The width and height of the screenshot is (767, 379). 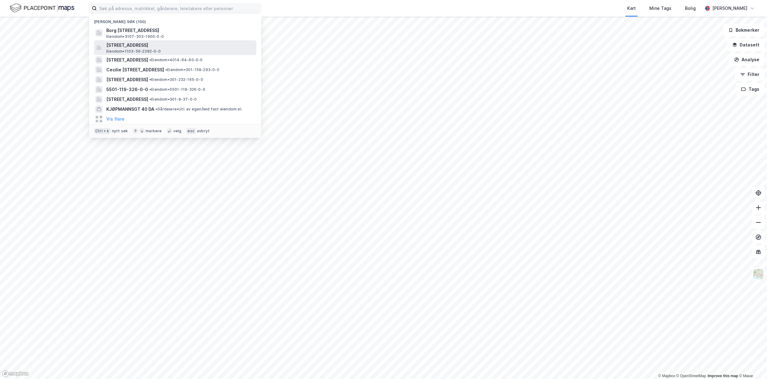 I want to click on button: Analyse, so click(x=747, y=60).